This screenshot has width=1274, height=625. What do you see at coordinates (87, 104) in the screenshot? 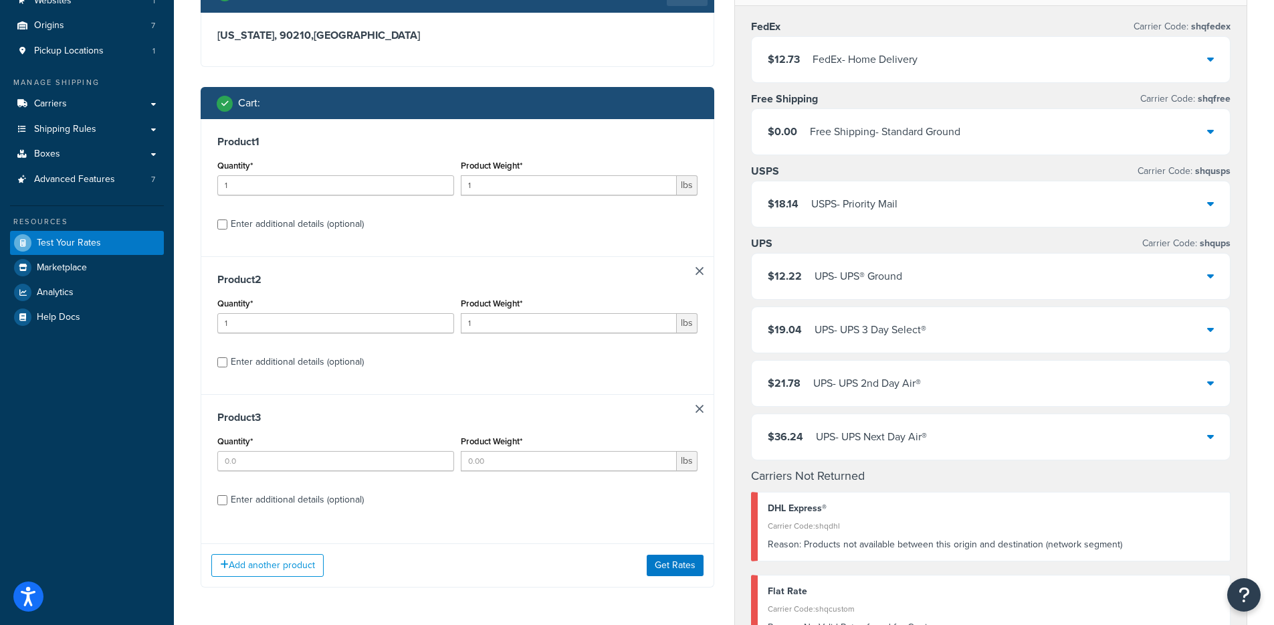
I see `li: Carriers` at bounding box center [87, 104].